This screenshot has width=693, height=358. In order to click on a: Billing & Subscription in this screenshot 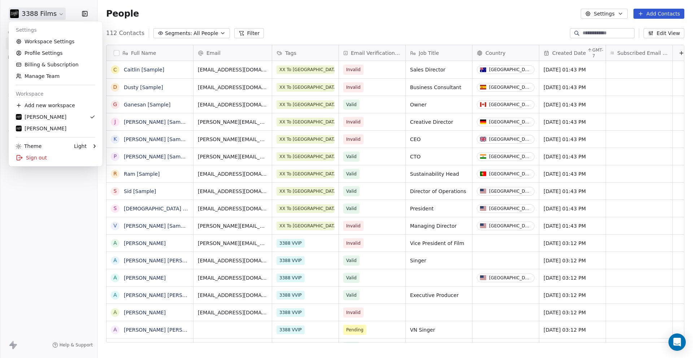, I will do `click(56, 65)`.